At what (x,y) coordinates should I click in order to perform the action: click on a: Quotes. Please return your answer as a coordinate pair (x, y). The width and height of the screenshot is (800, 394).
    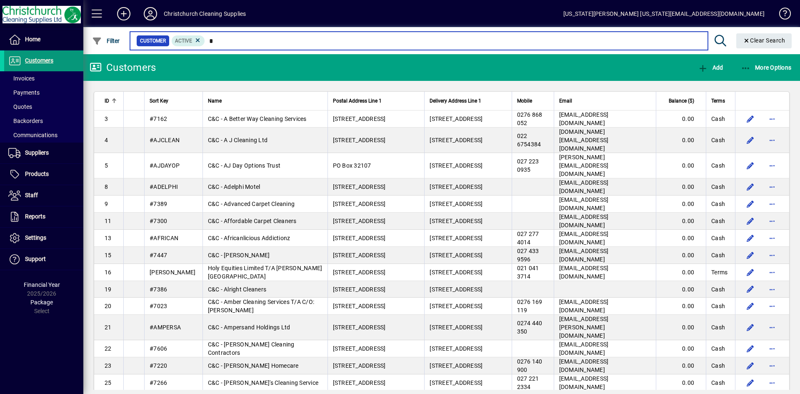
    Looking at the image, I should click on (44, 107).